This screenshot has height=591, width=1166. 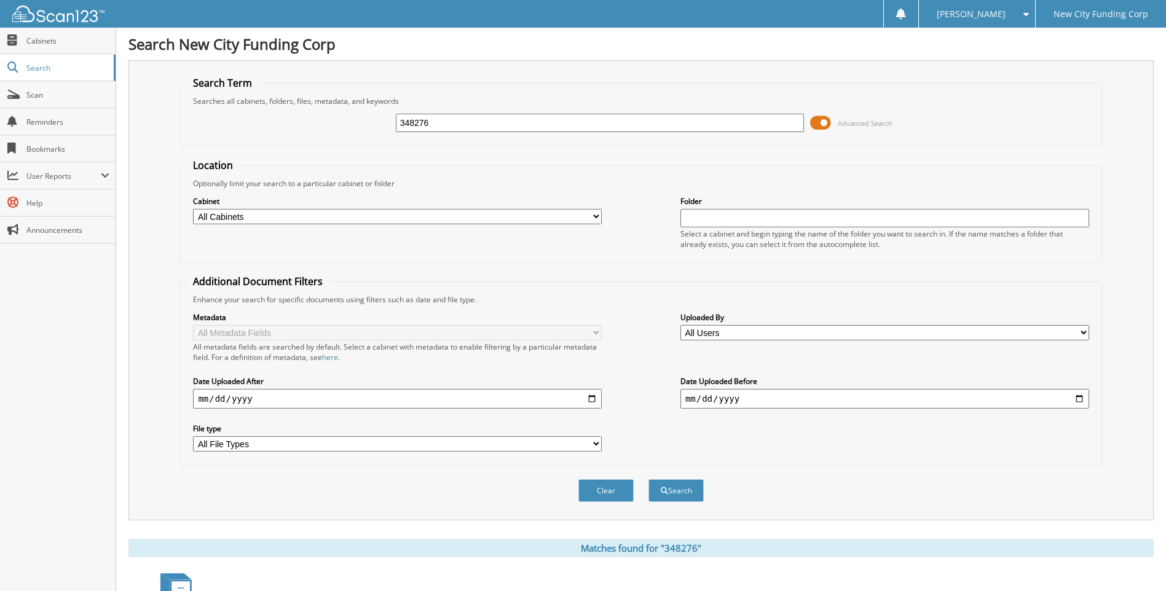 What do you see at coordinates (640, 299) in the screenshot?
I see `div: Enhance your search for specific documents using filters such as date and file type.` at bounding box center [640, 299].